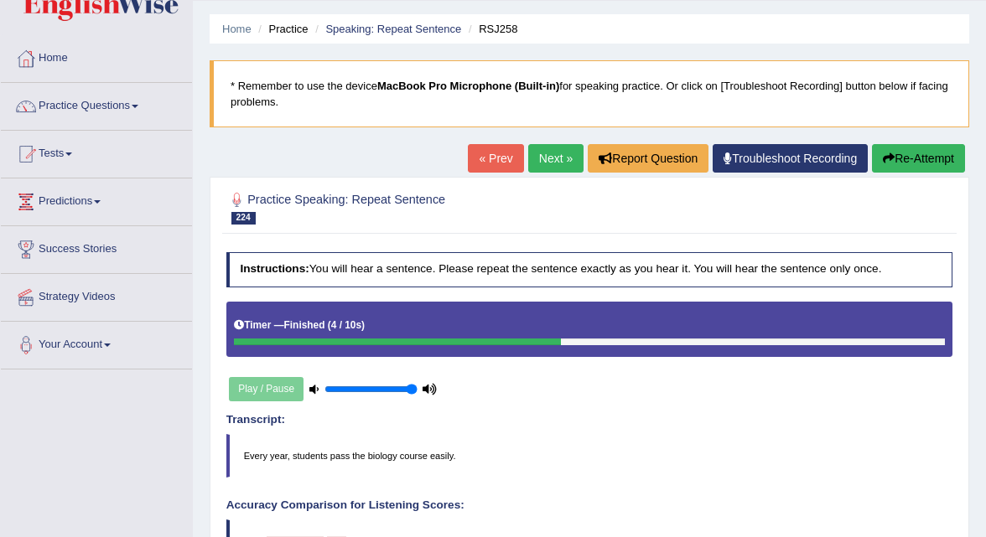  What do you see at coordinates (299, 325) in the screenshot?
I see `h5: Timer —` at bounding box center [299, 325].